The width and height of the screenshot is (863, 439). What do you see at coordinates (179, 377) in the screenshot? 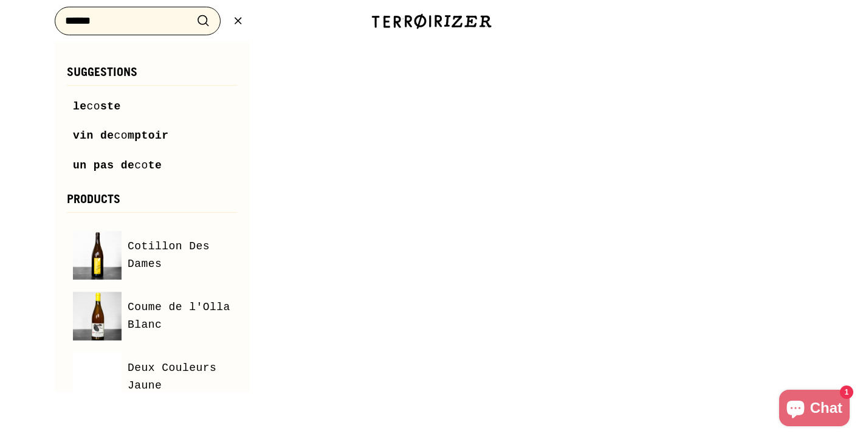
I see `span: Deux Couleurs Jaune` at bounding box center [179, 377].